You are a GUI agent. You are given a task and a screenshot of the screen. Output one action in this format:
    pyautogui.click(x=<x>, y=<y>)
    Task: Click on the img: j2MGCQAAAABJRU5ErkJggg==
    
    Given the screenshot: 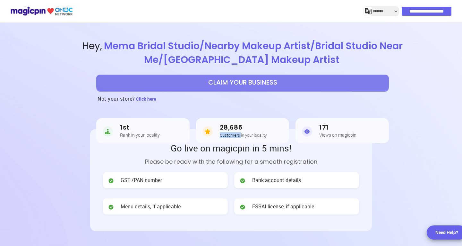 What is the action you would take?
    pyautogui.click(x=368, y=11)
    